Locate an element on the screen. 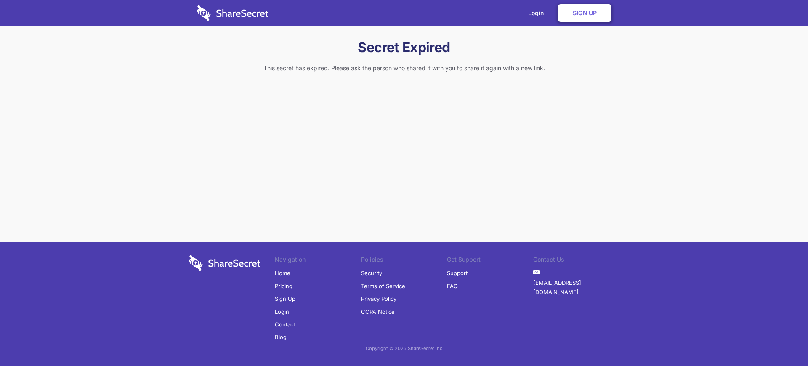 This screenshot has width=808, height=366. li: Get Support is located at coordinates (490, 261).